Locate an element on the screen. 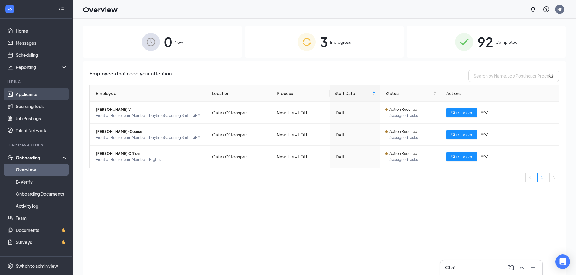 The width and height of the screenshot is (576, 275). div: NP is located at coordinates (559, 9).